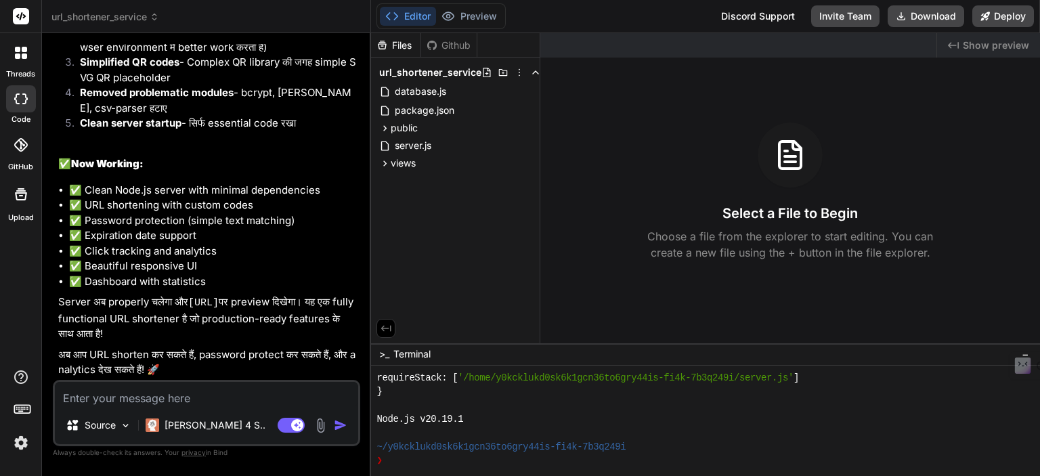 This screenshot has width=1040, height=476. What do you see at coordinates (626, 378) in the screenshot?
I see `span: '/home/y0kcklukd0sk6k1gcn36to6gry44is-fi4k-7b3q249i/server.js'` at bounding box center [626, 378].